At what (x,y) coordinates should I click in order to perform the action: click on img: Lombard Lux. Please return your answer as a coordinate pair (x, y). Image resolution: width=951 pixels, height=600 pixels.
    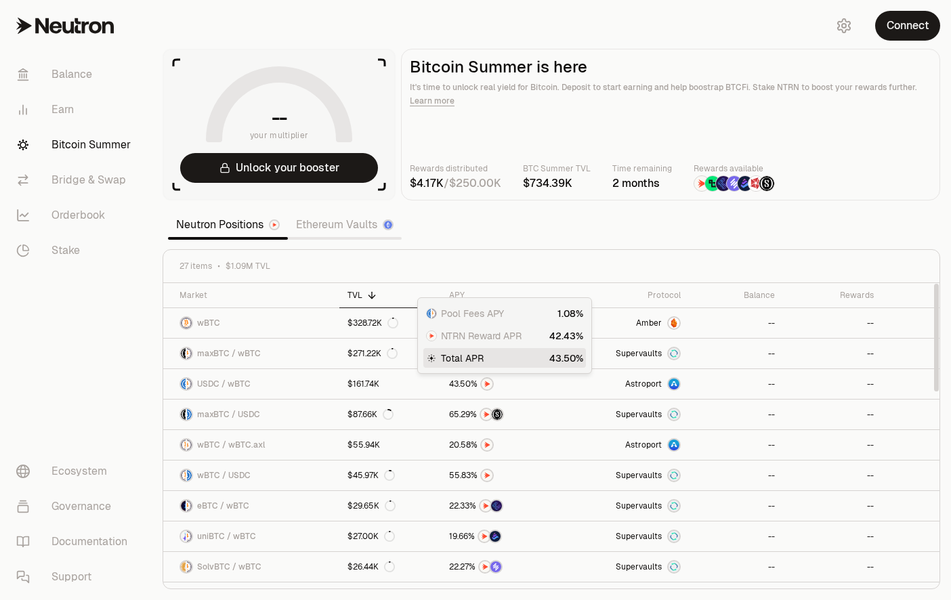
    Looking at the image, I should click on (713, 184).